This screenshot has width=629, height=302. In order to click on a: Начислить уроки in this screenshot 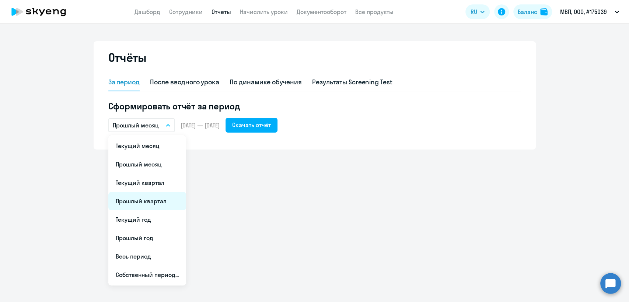, I will do `click(264, 12)`.